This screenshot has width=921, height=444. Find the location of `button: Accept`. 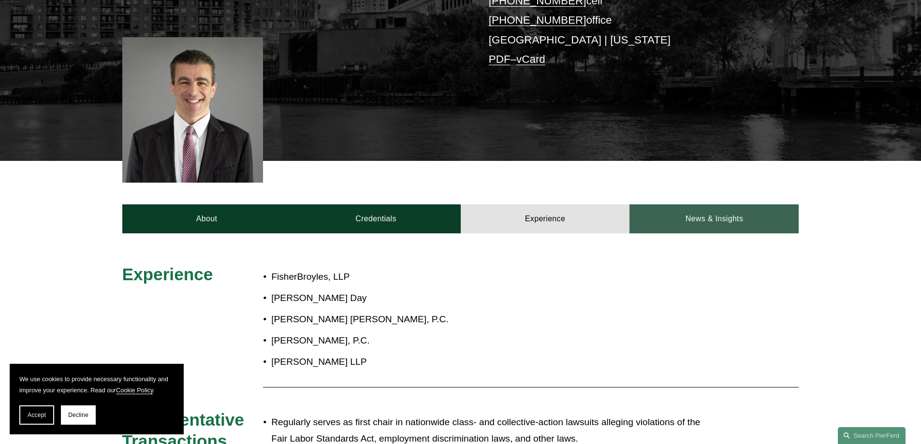

button: Accept is located at coordinates (37, 415).